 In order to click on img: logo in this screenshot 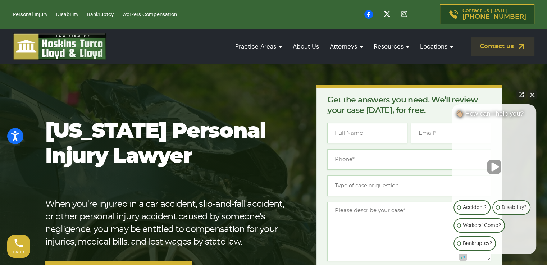, I will do `click(60, 46)`.